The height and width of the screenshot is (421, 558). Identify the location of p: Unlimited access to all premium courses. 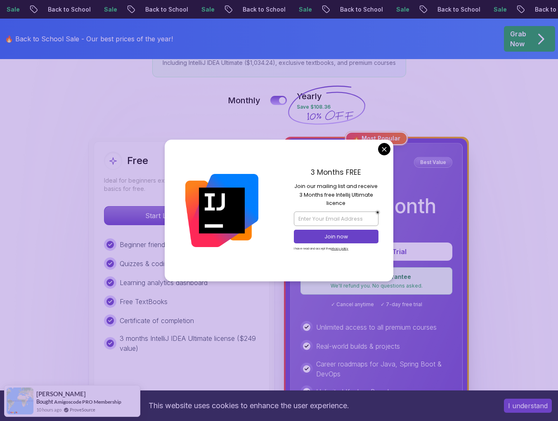
(377, 327).